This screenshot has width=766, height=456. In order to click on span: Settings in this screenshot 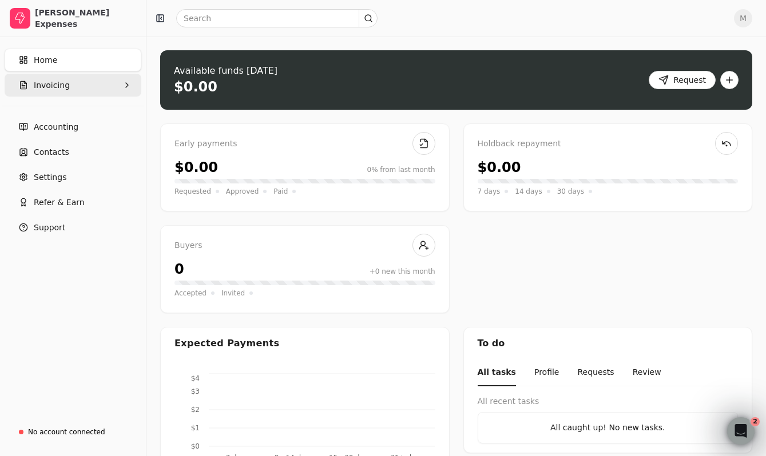, I will do `click(50, 177)`.